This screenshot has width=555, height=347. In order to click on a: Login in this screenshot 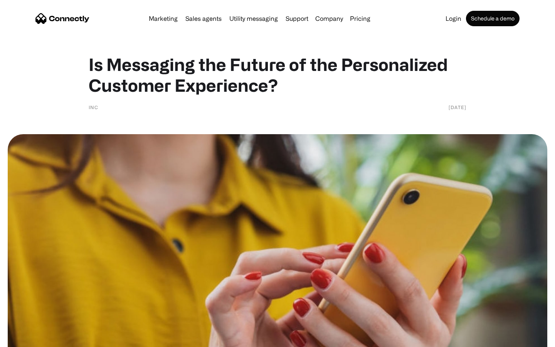, I will do `click(453, 18)`.